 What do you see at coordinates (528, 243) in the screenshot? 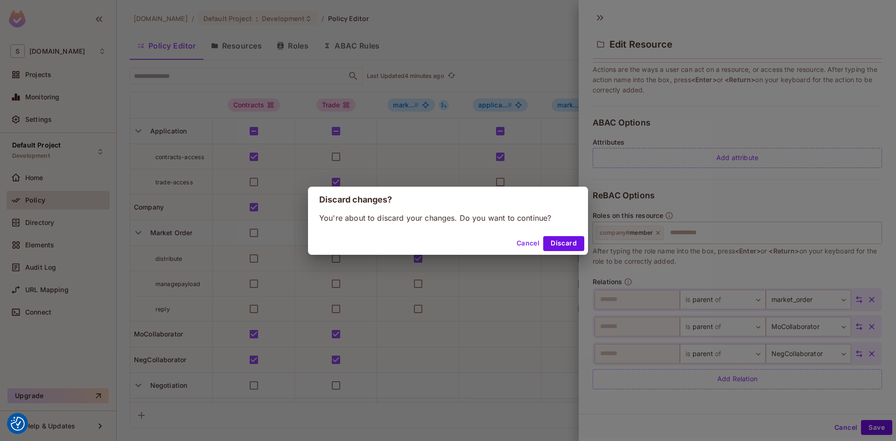
I see `button: Cancel` at bounding box center [528, 243].